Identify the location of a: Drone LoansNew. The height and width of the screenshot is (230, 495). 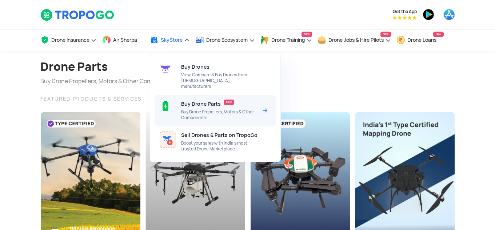
(420, 40).